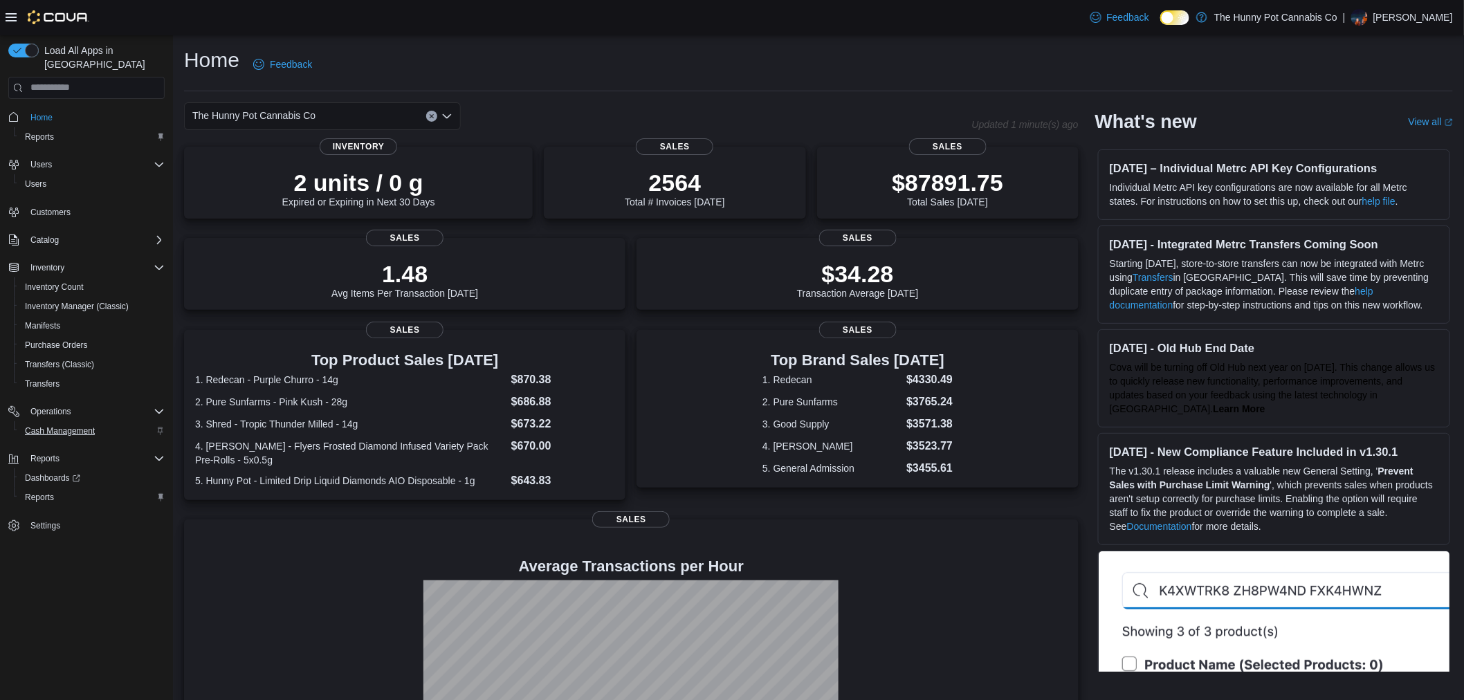  What do you see at coordinates (42, 118) in the screenshot?
I see `a: Home` at bounding box center [42, 118].